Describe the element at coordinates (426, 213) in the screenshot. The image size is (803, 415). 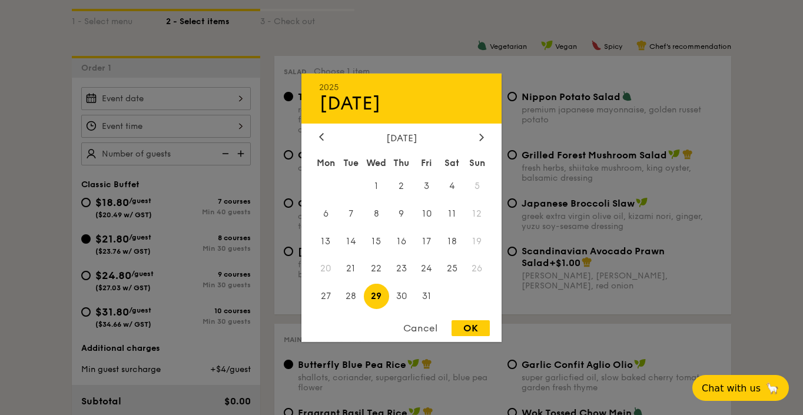
I see `span: 10` at that location.